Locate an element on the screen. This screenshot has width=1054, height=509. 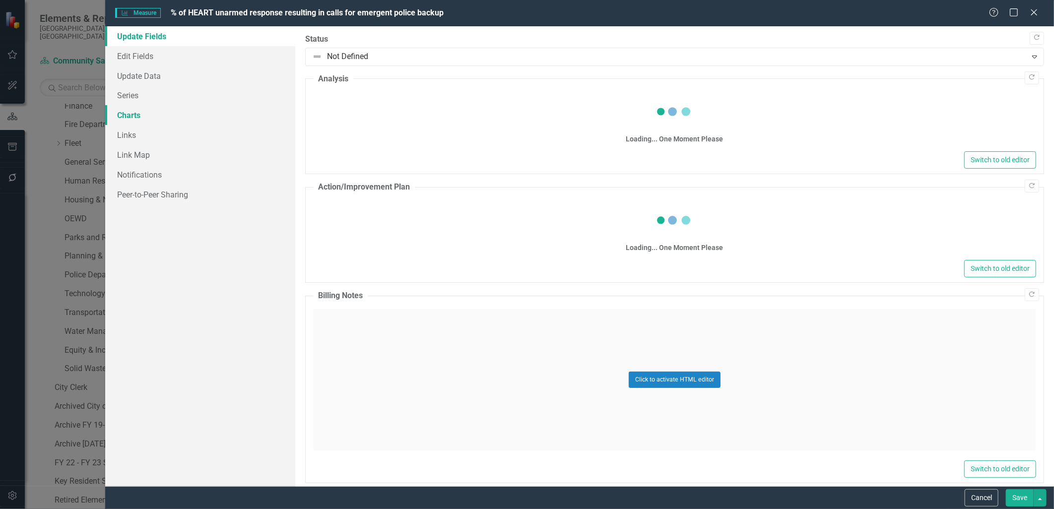
a: Notifications is located at coordinates (200, 175).